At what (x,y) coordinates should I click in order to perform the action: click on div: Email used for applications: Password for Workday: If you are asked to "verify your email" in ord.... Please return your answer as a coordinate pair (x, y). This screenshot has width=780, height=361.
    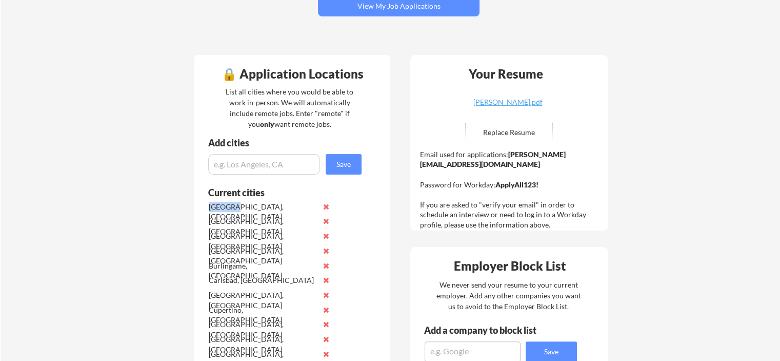
    Looking at the image, I should click on (511, 189).